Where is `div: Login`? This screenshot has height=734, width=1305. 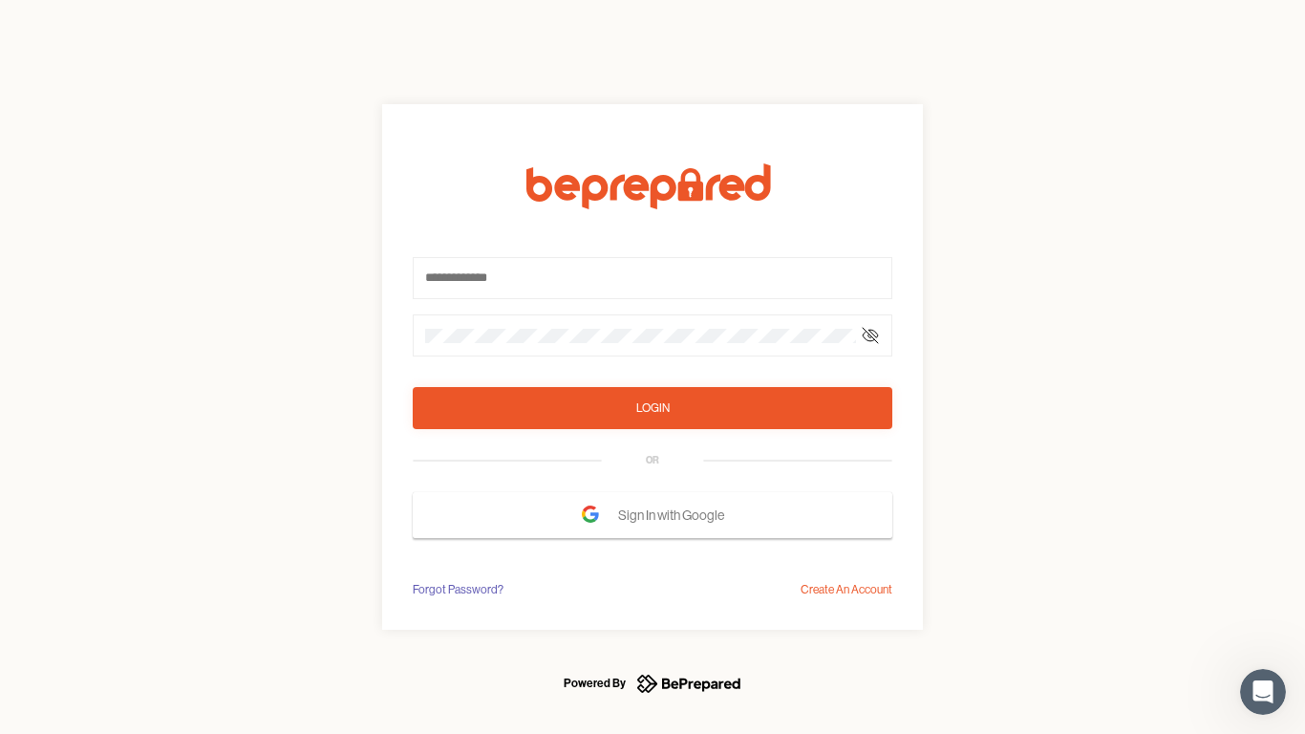
div: Login is located at coordinates (653, 408).